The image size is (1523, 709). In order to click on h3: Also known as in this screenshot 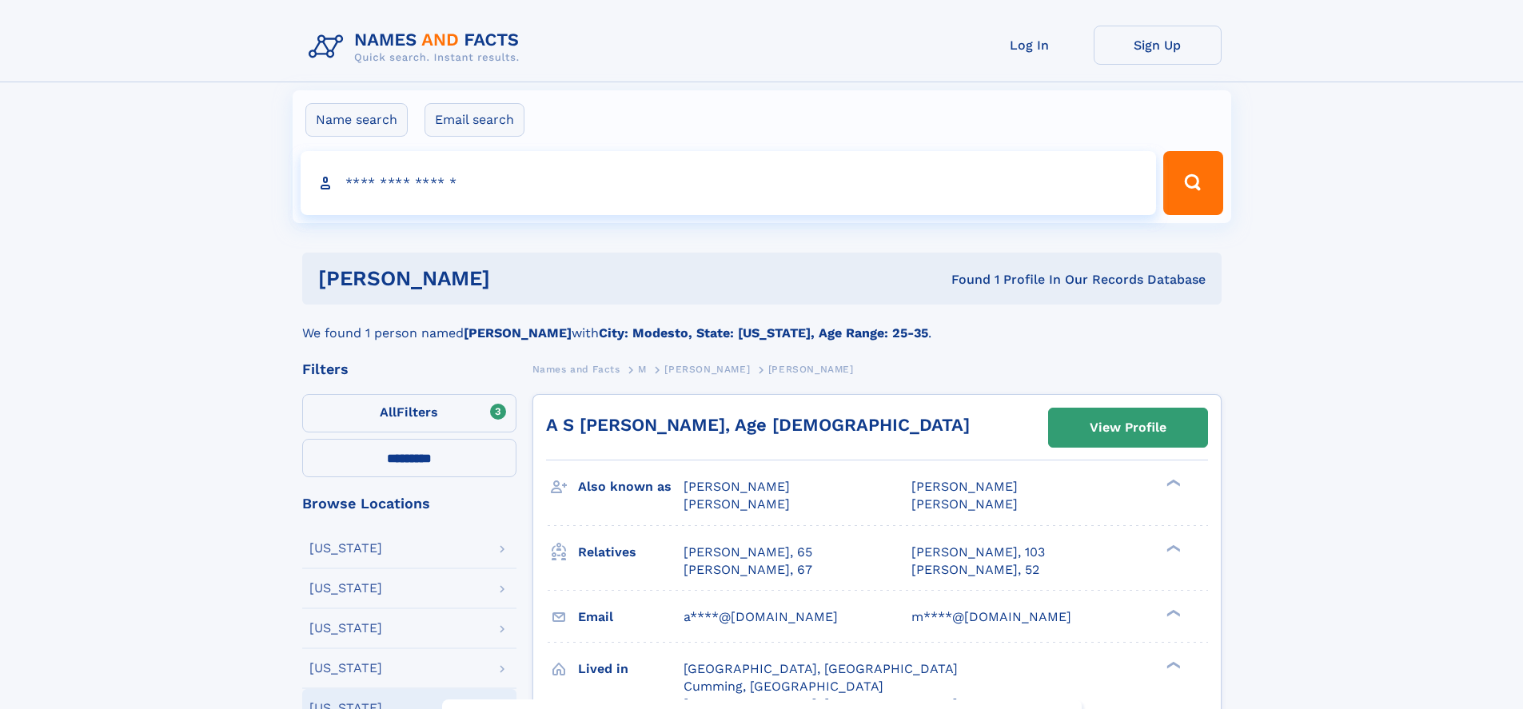, I will do `click(631, 487)`.